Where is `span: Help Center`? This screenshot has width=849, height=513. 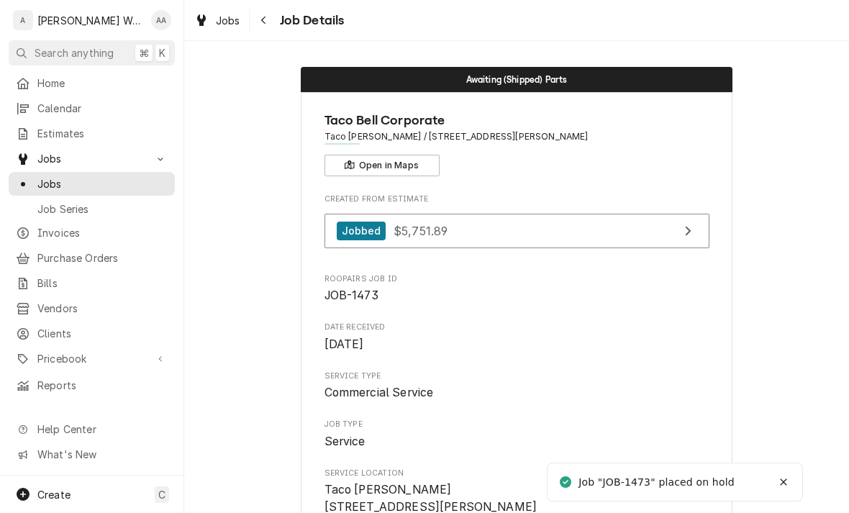
span: Help Center is located at coordinates (101, 429).